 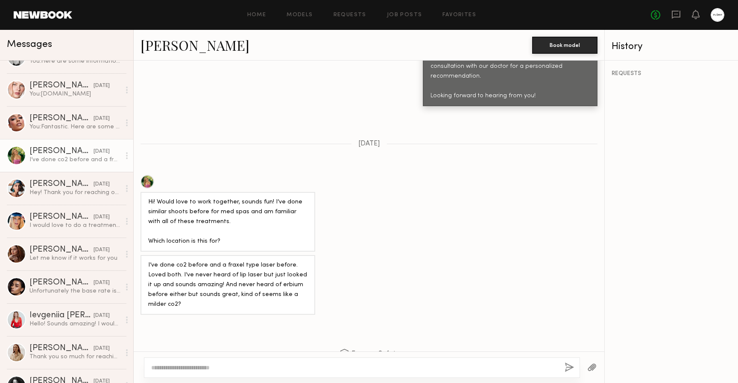 I want to click on div: Let me know if it works for you, so click(x=75, y=258).